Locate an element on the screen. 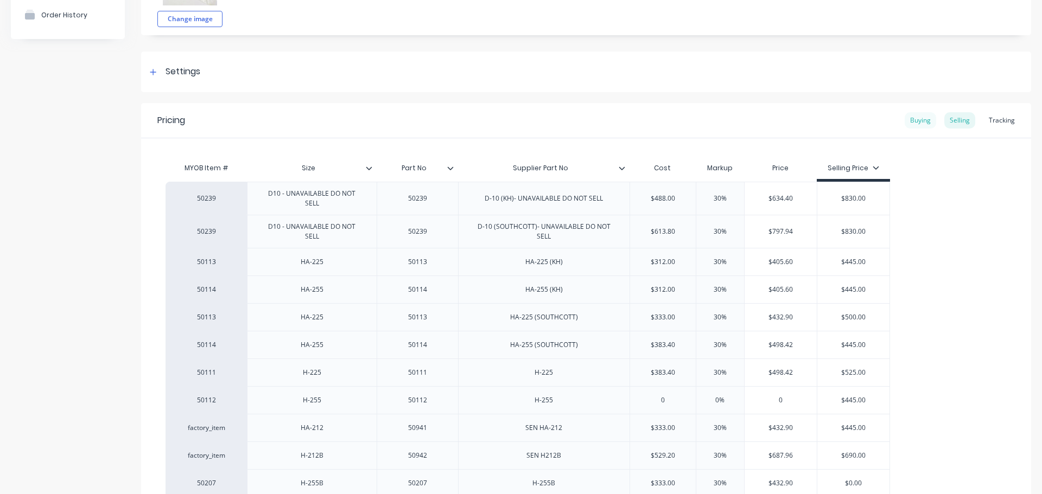  div: Supplier Part No is located at coordinates (544, 168).